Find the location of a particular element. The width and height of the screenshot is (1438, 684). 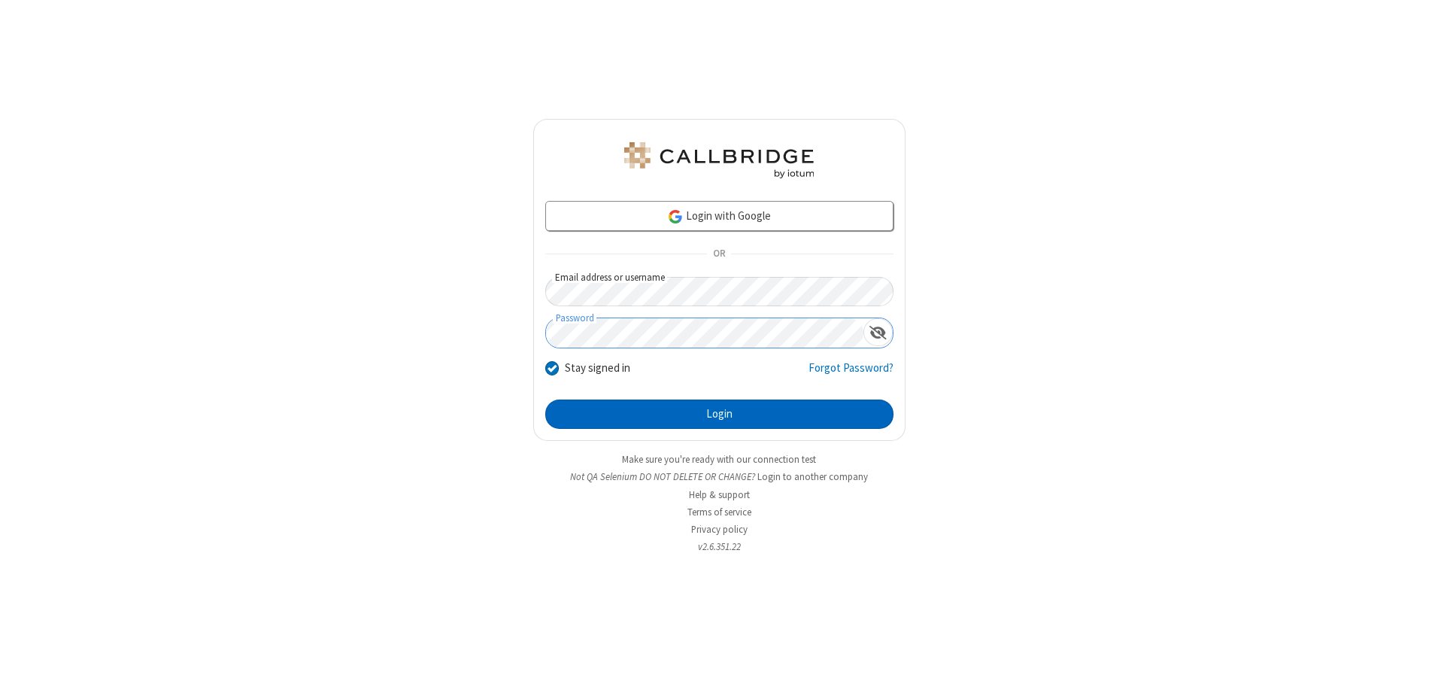

a: Make sure you're ready with our connection test is located at coordinates (719, 459).